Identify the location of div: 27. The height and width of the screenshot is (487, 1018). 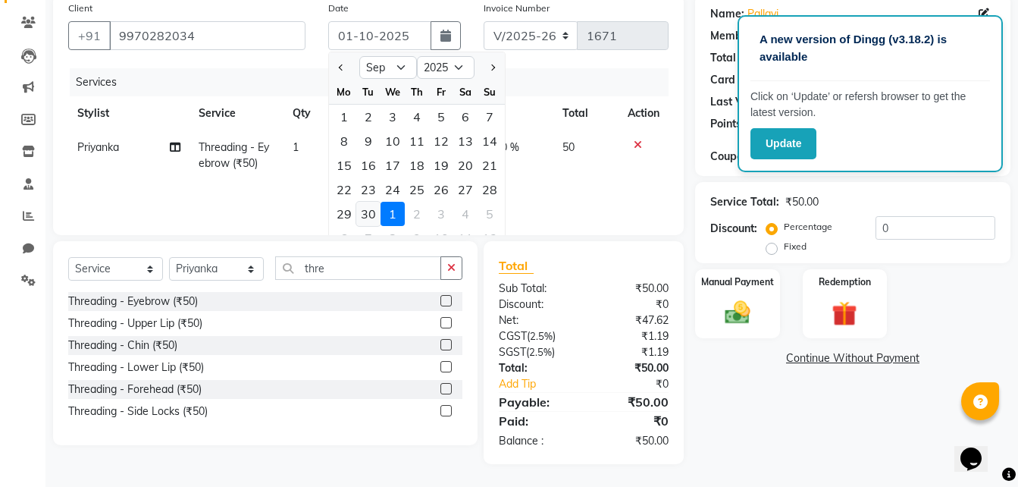
(465, 189).